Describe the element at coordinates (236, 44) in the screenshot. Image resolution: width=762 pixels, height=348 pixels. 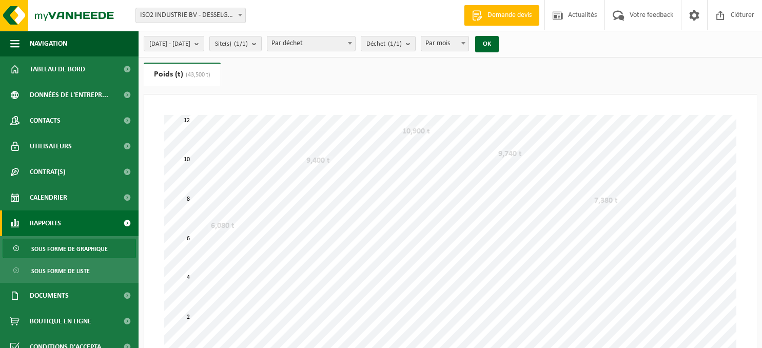
I see `button: Site(s)(1/1)` at that location.